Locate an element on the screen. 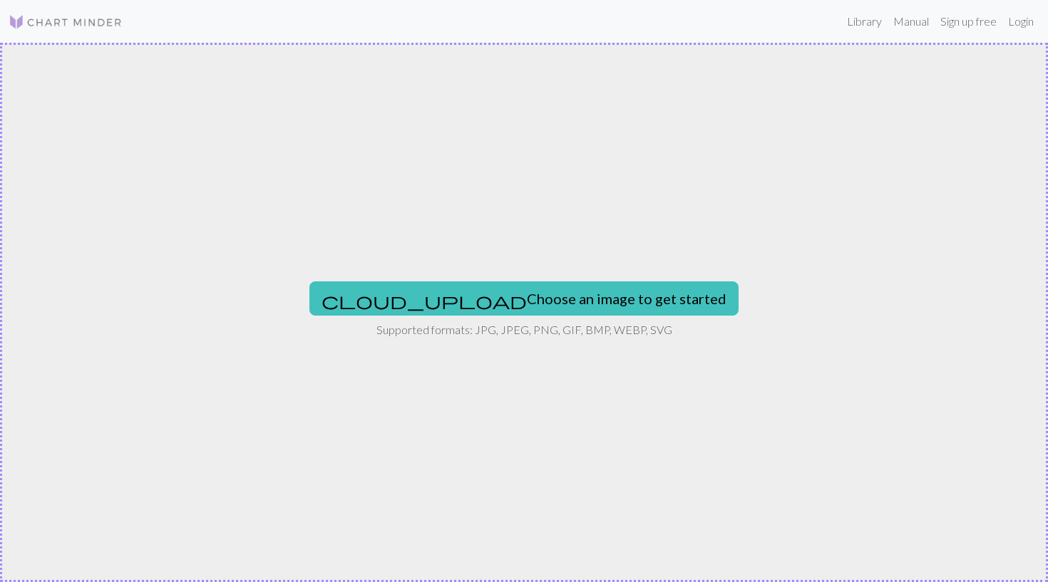 This screenshot has width=1048, height=582. a: Login is located at coordinates (1021, 21).